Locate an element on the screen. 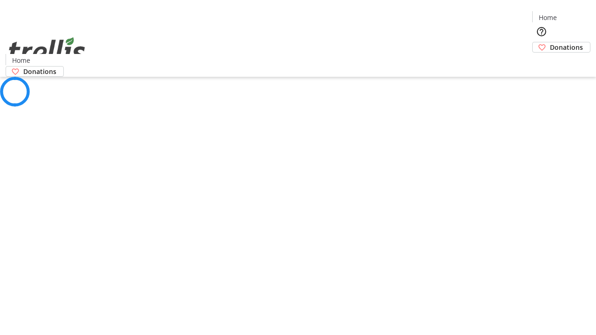 This screenshot has width=596, height=335. button: Help is located at coordinates (541, 32).